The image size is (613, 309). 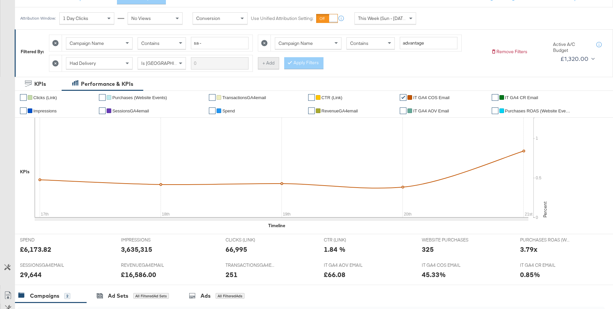 I want to click on span: SESSIONSGA4EMAIL, so click(x=45, y=265).